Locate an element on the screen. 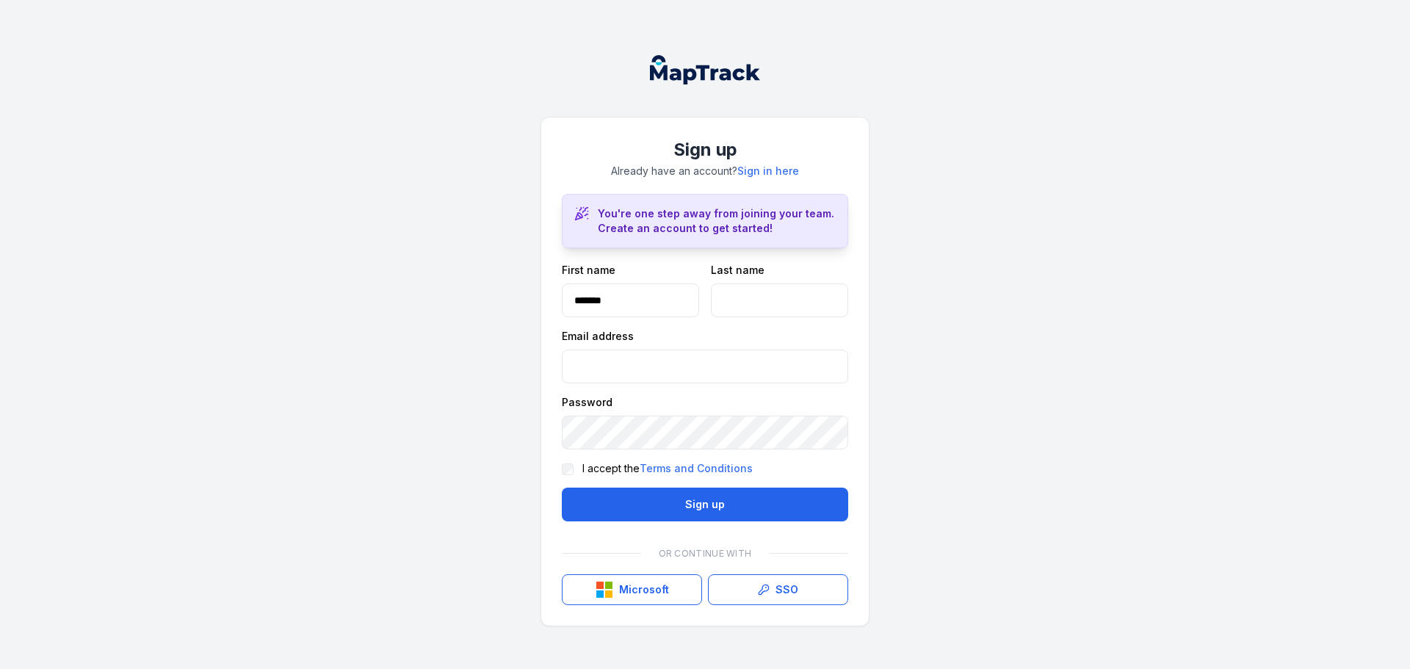 The image size is (1410, 669). a: SSO is located at coordinates (778, 590).